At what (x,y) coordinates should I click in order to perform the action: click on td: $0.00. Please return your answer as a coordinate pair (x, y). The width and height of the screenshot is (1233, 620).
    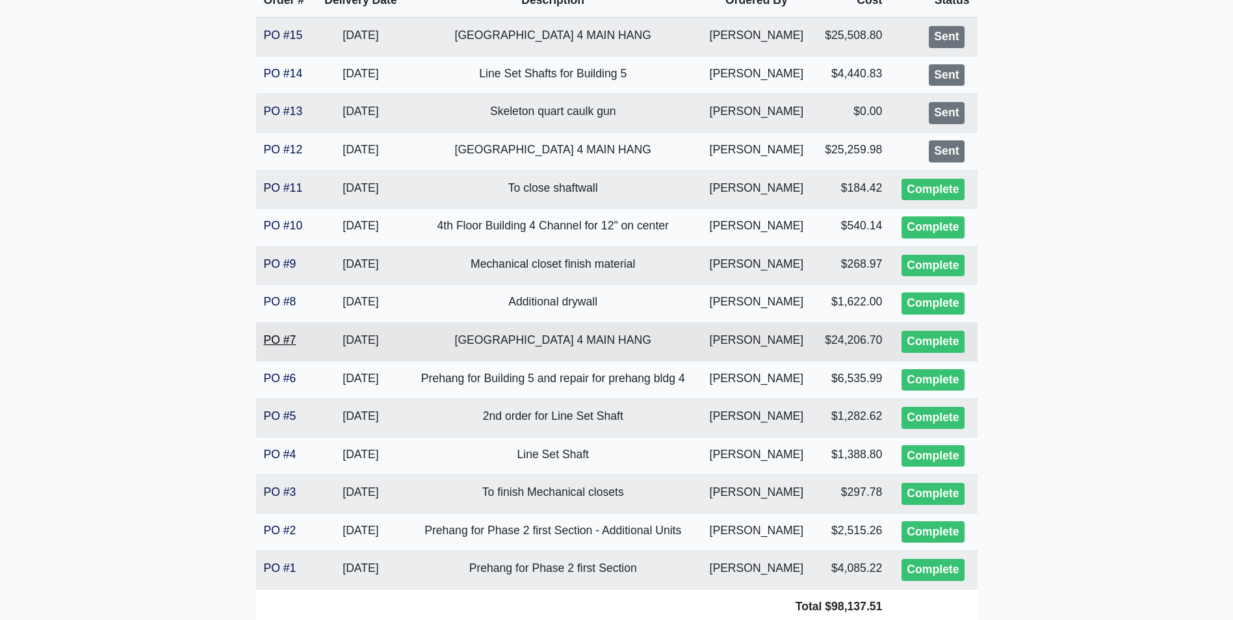
    Looking at the image, I should click on (851, 113).